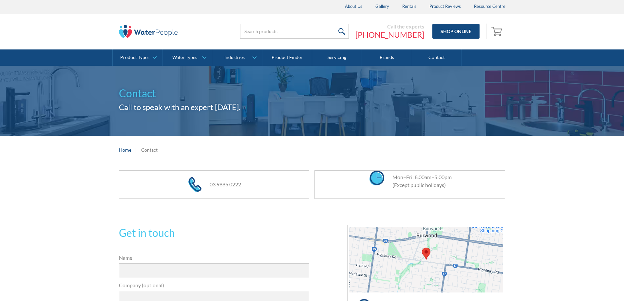 The height and width of the screenshot is (301, 624). I want to click on a: Product Finder, so click(287, 58).